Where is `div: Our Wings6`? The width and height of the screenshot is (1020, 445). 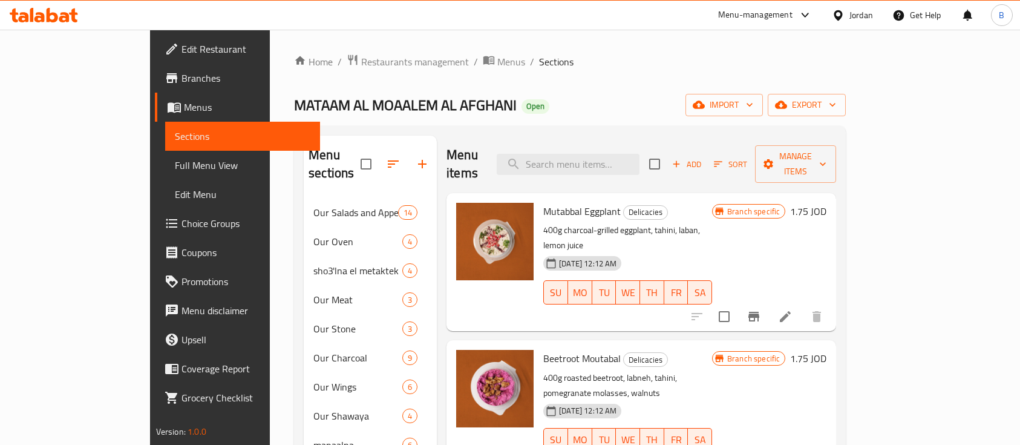 div: Our Wings6 is located at coordinates (370, 387).